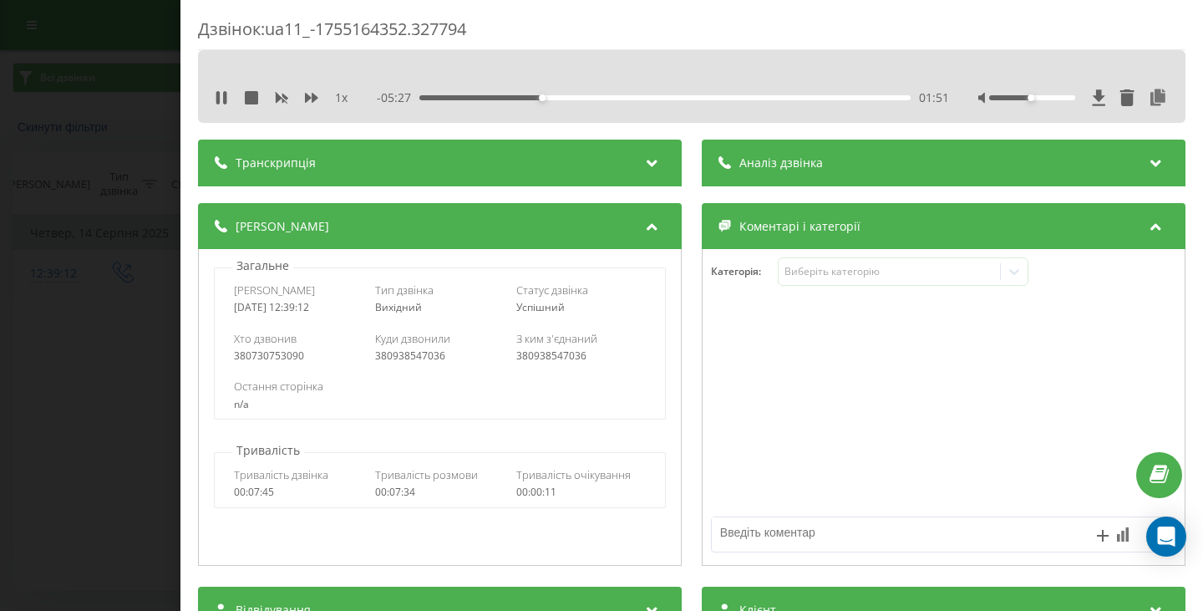  What do you see at coordinates (298, 356) in the screenshot?
I see `div: 380730753090` at bounding box center [298, 356].